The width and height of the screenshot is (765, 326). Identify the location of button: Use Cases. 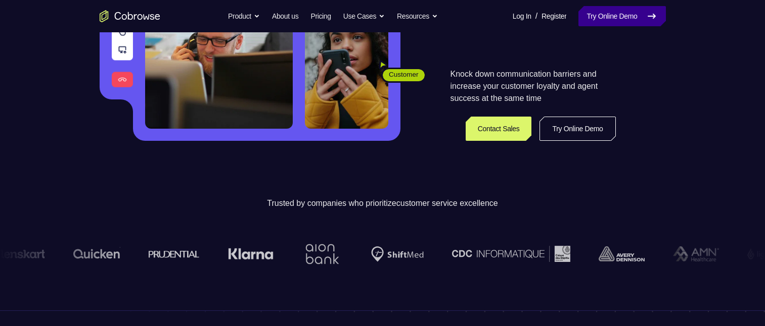
(364, 16).